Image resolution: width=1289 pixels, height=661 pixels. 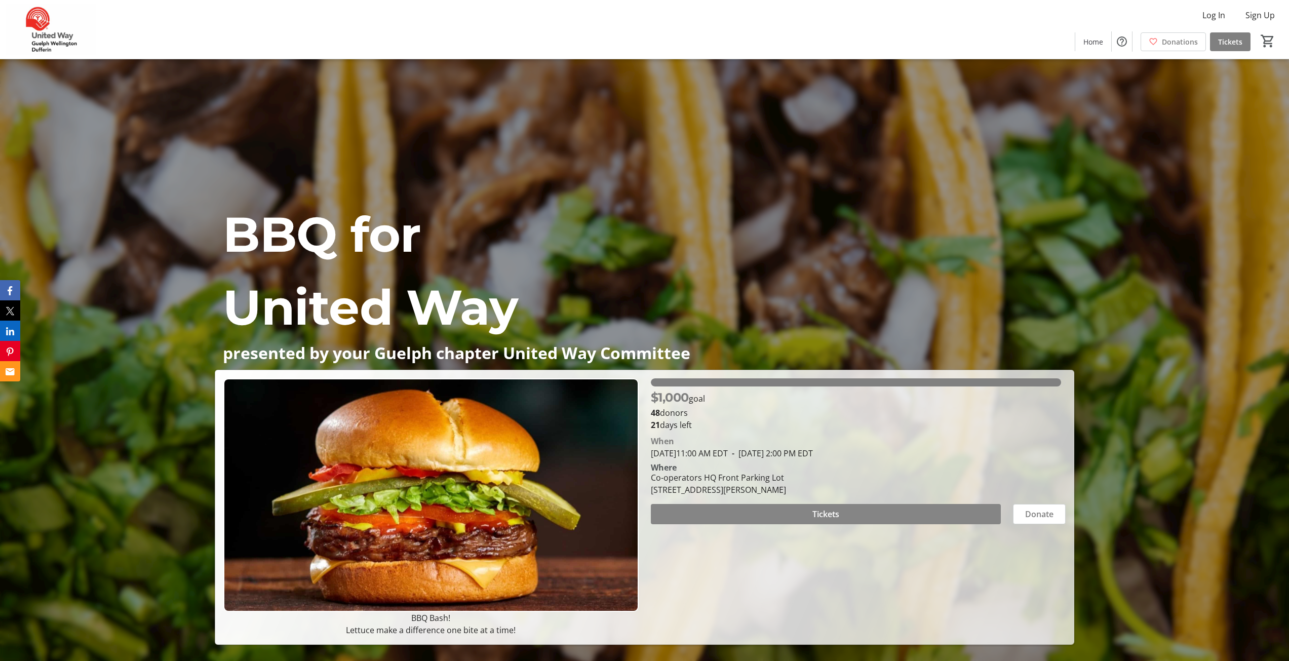 What do you see at coordinates (1260, 15) in the screenshot?
I see `button: Sign Up` at bounding box center [1260, 15].